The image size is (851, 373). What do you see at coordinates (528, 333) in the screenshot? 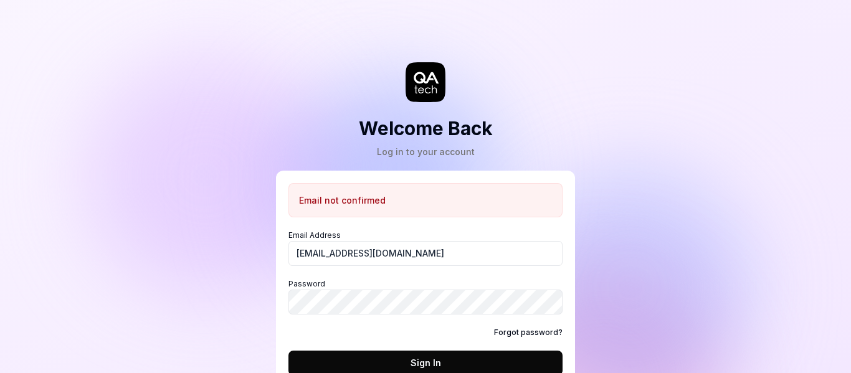
I see `a: Forgot password?` at bounding box center [528, 333].